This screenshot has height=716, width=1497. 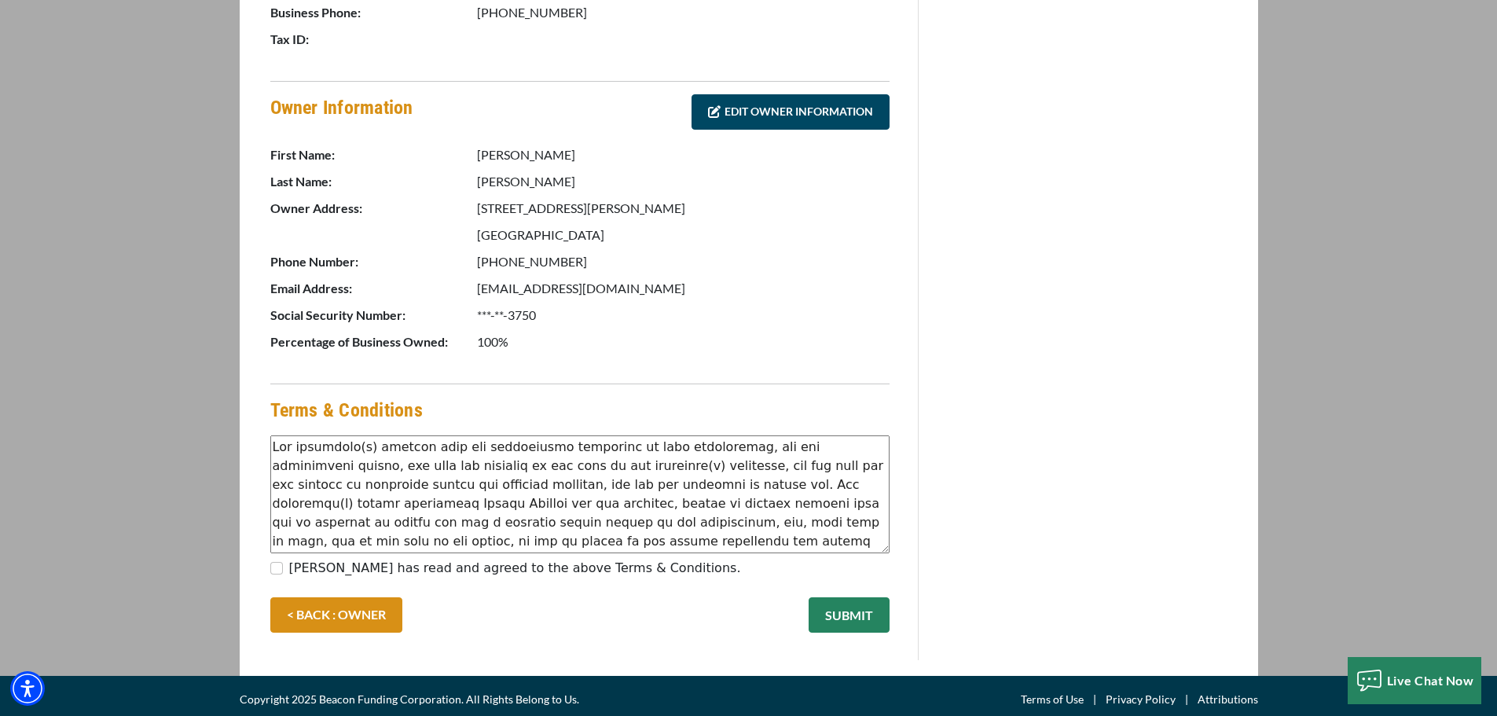 What do you see at coordinates (372, 181) in the screenshot?
I see `p: Last Name:` at bounding box center [372, 181].